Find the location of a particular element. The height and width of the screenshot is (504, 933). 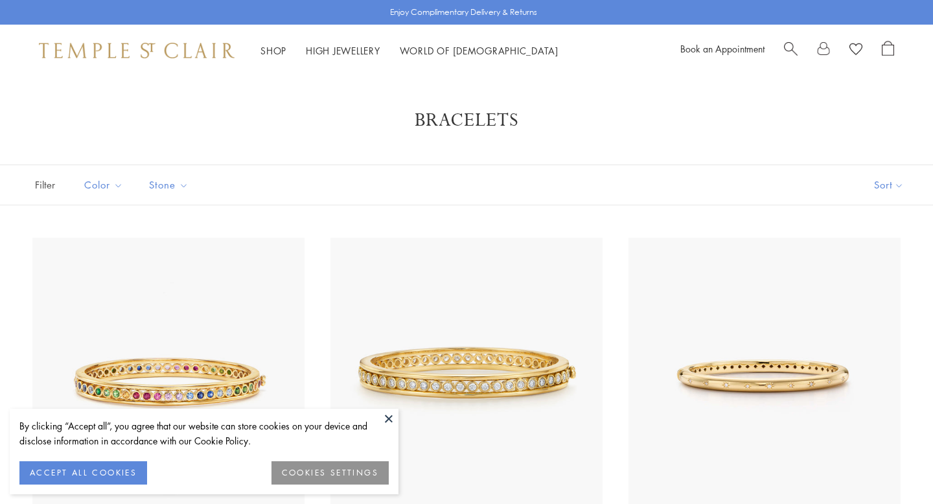

nav: Main navigation is located at coordinates (410, 51).